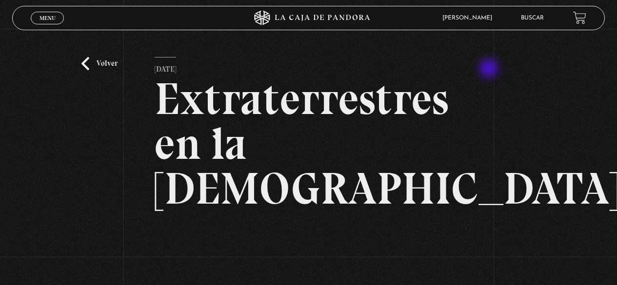  I want to click on a: View your shopping cart, so click(579, 18).